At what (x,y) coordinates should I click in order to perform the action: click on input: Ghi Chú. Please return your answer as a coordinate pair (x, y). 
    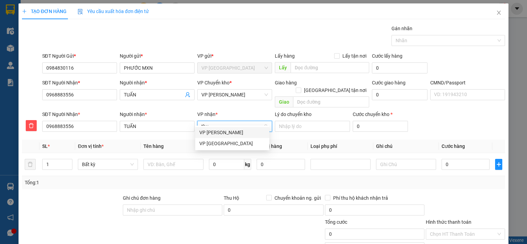
    Looking at the image, I should click on (406, 164).